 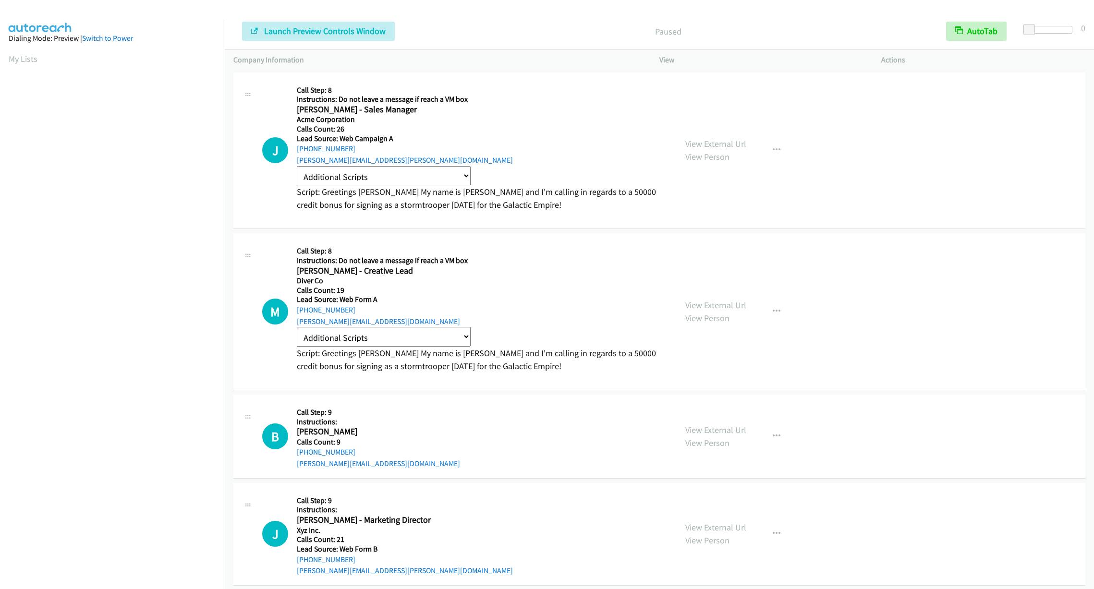 What do you see at coordinates (482, 291) in the screenshot?
I see `h5: Calls Count: 19` at bounding box center [482, 291].